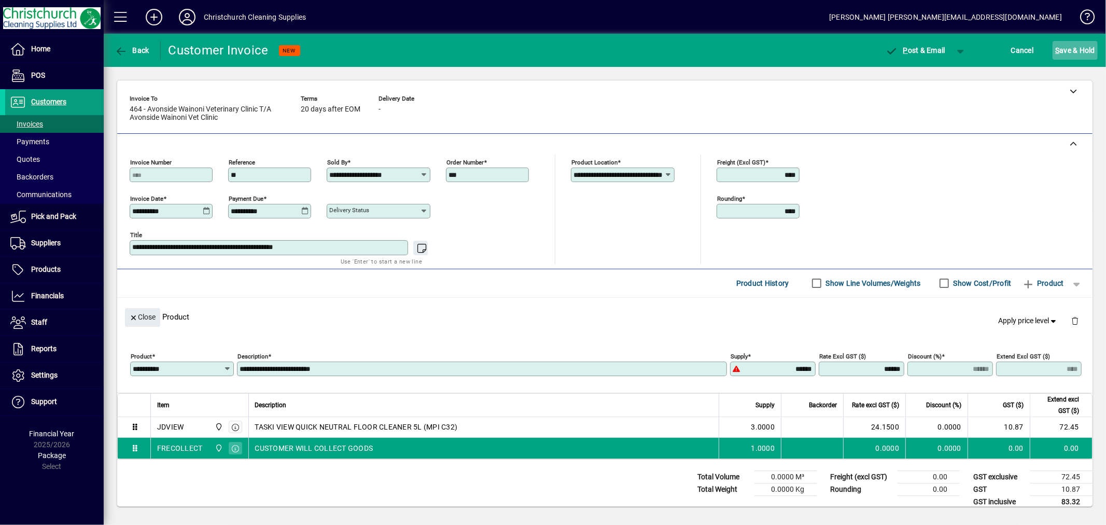 This screenshot has width=1106, height=525. What do you see at coordinates (54, 349) in the screenshot?
I see `a: Reports` at bounding box center [54, 349].